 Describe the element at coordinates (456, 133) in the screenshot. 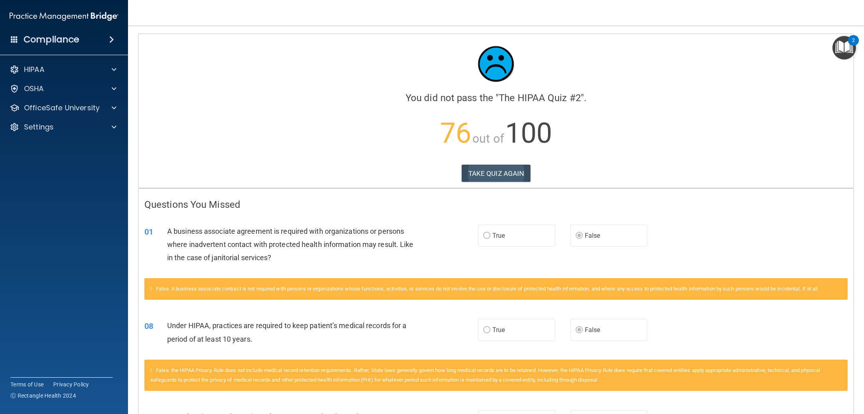

I see `span: 76` at that location.